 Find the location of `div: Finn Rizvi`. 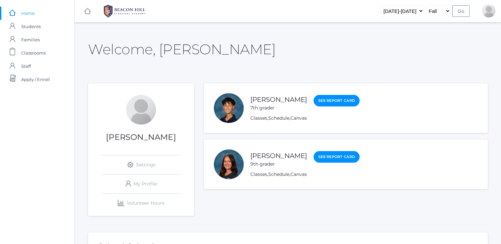

div: Finn Rizvi is located at coordinates (229, 108).